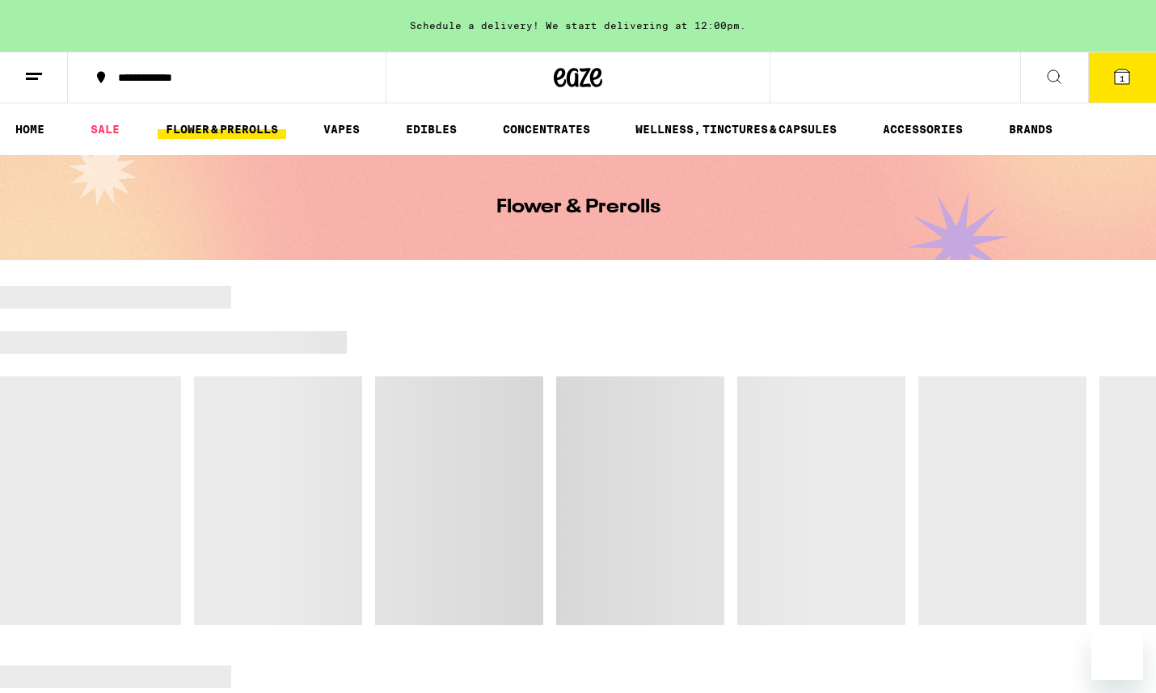  Describe the element at coordinates (221, 129) in the screenshot. I see `a: FLOWER & PREROLLS` at that location.